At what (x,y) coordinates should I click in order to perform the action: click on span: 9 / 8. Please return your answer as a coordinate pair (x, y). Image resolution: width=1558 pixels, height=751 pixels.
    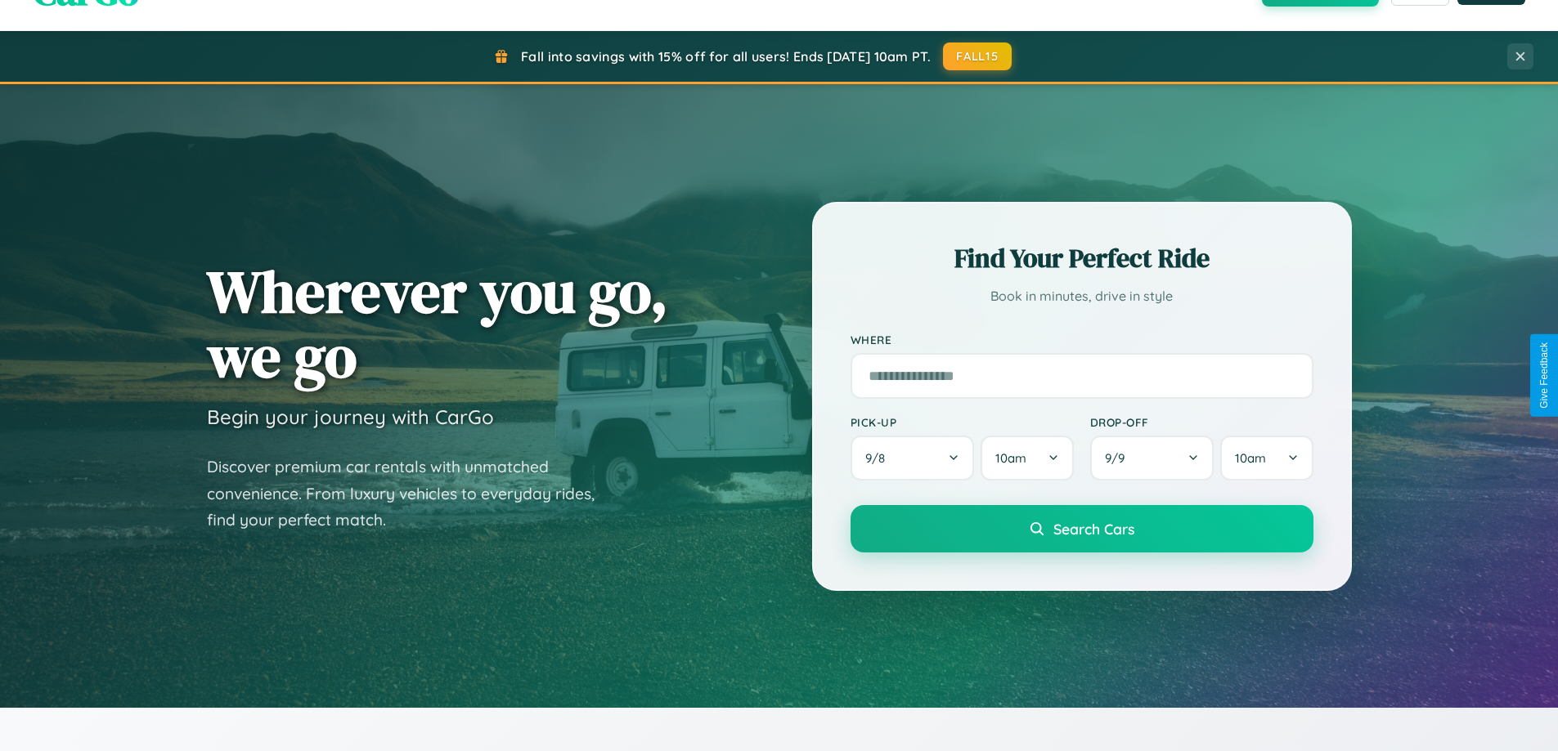
    Looking at the image, I should click on (879, 458).